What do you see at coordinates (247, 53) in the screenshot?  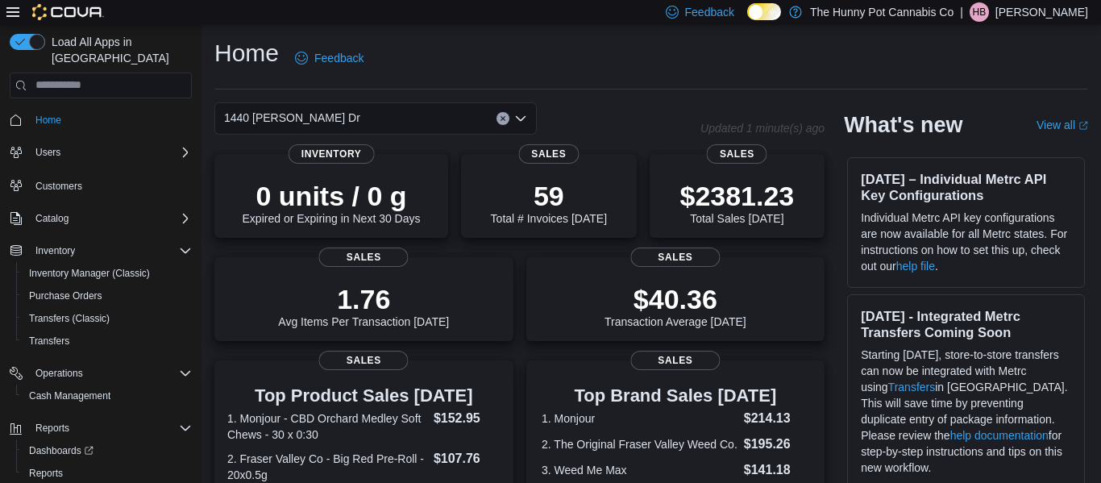 I see `h1: Home` at bounding box center [247, 53].